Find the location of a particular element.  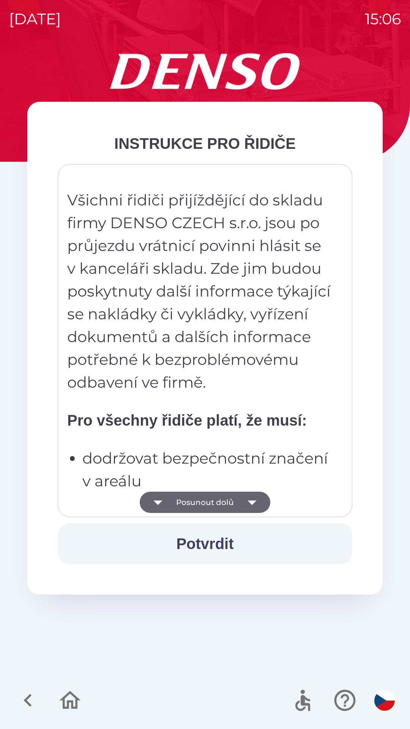

strong: Pro všechny řidiče platí, že musí: is located at coordinates (187, 420).